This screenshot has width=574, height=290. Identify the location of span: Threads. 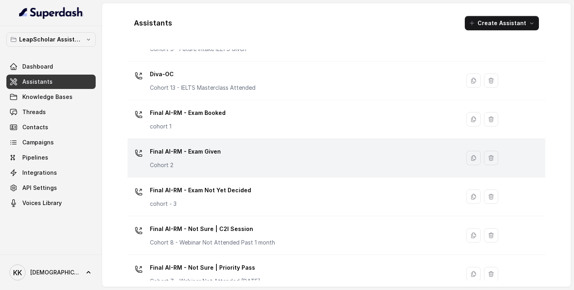
(34, 112).